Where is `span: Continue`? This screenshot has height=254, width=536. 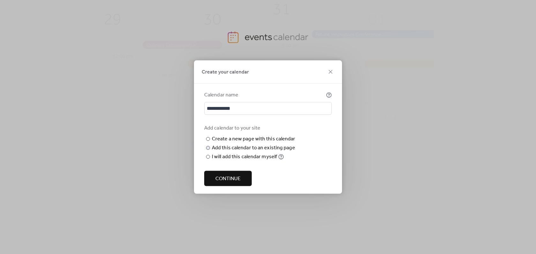 span: Continue is located at coordinates (228, 179).